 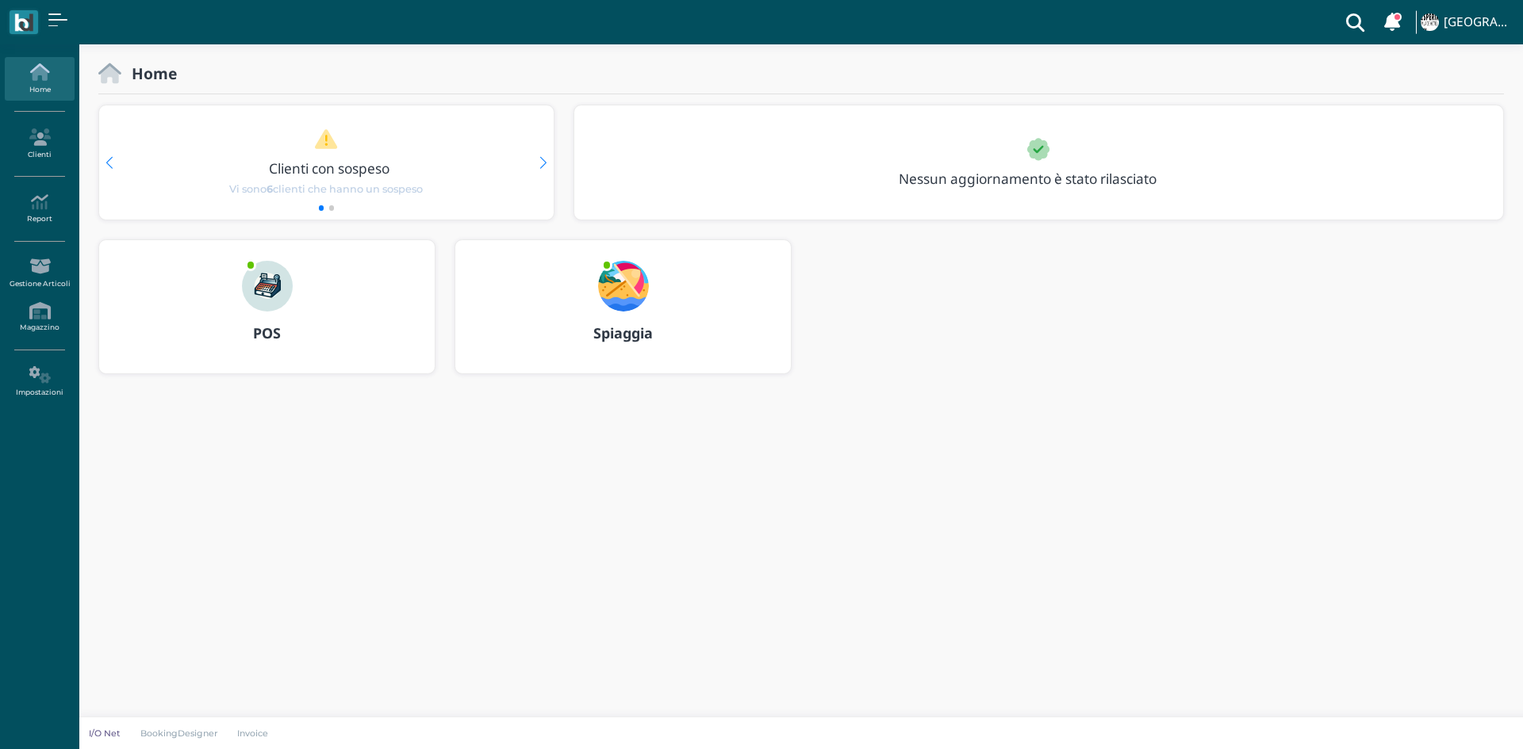 I want to click on h3: Clienti con sospeso, so click(x=329, y=168).